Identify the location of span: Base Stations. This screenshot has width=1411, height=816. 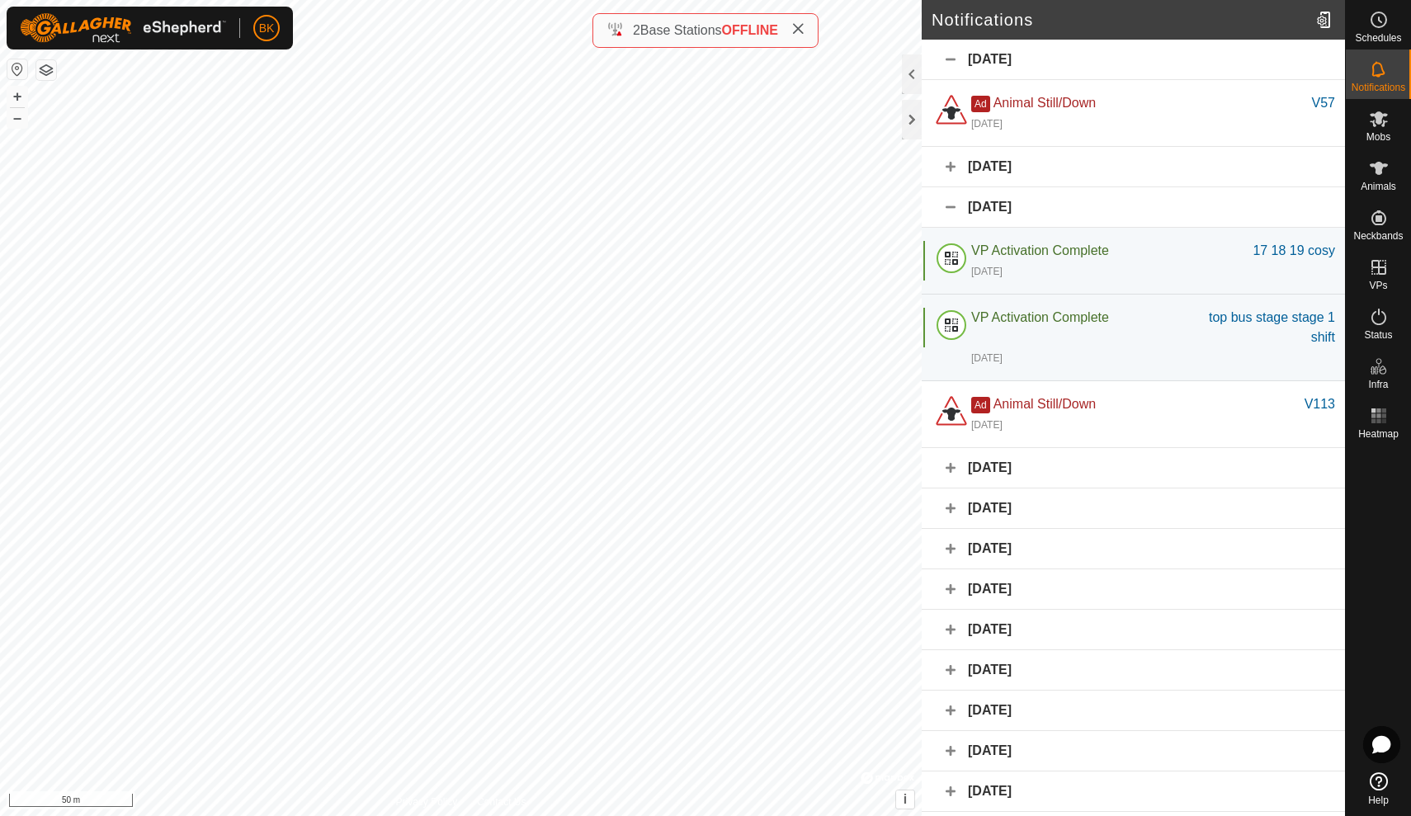
(681, 30).